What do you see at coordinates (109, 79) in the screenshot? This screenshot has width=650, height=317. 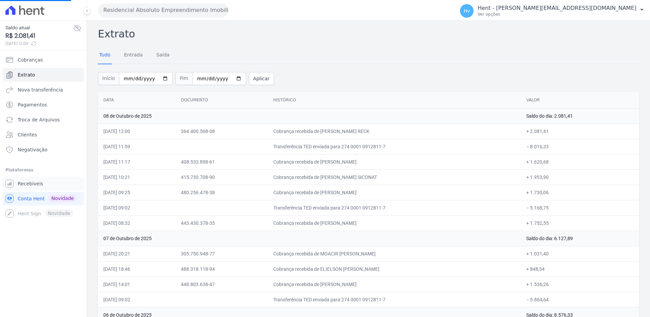 I see `span: Início` at bounding box center [109, 79].